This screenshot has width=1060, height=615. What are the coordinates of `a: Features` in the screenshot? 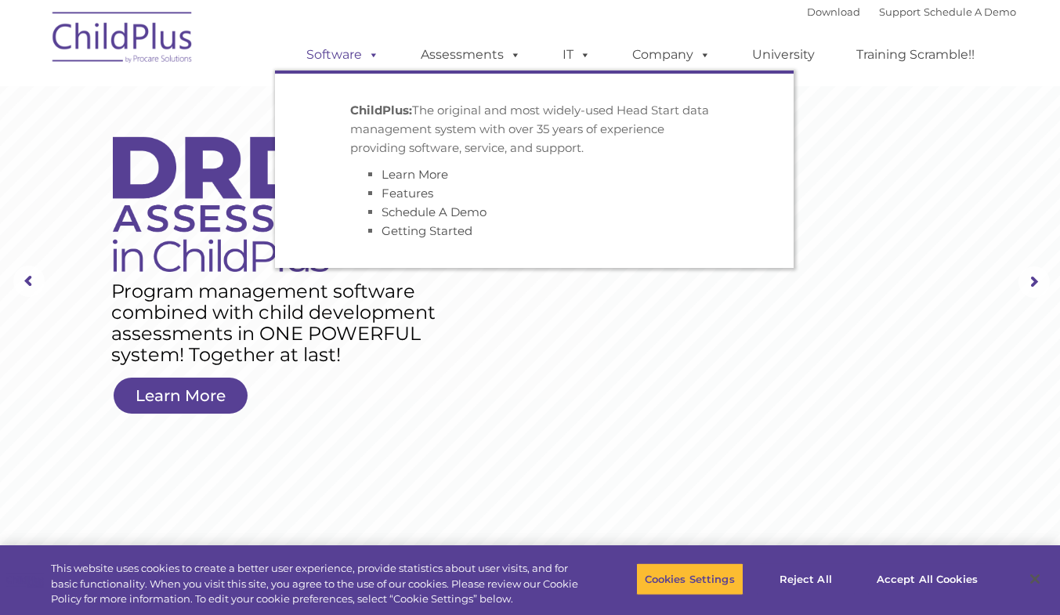 It's located at (407, 193).